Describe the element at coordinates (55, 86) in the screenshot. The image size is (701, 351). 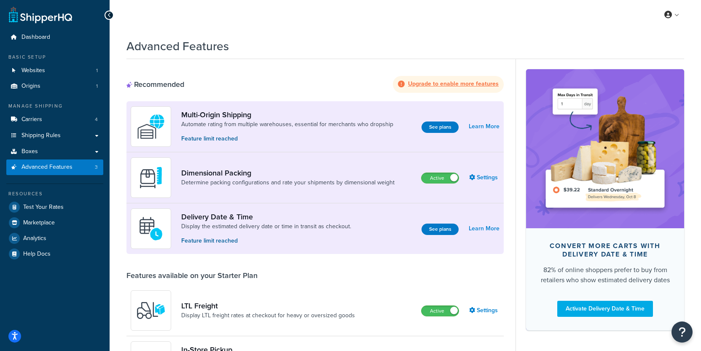
I see `a: Origins1` at that location.